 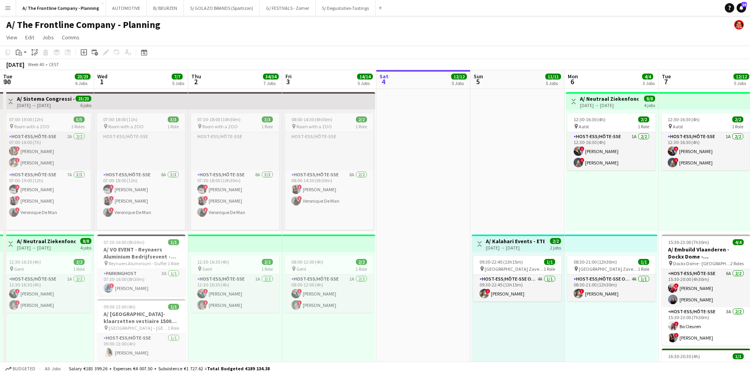 What do you see at coordinates (219, 119) in the screenshot?
I see `span: 07:30-18:00 (10h30m)` at bounding box center [219, 119].